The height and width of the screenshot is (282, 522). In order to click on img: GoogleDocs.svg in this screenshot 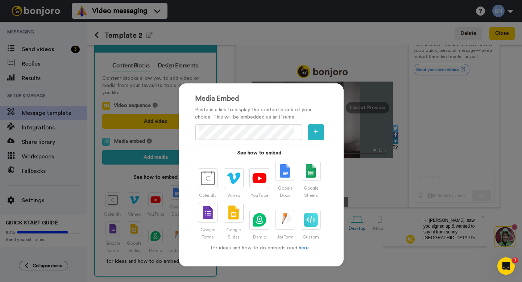, I will do `click(285, 171)`.